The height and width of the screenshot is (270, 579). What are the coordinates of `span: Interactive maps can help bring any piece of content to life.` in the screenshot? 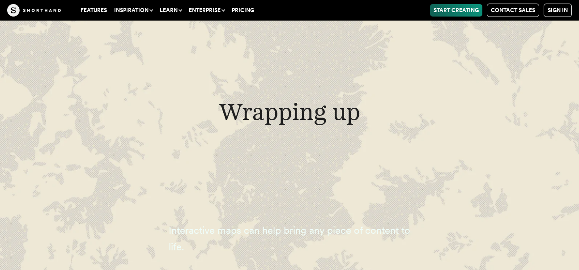 It's located at (290, 239).